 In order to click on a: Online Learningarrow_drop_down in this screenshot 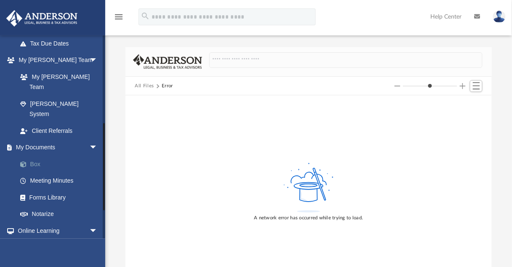, I will do `click(56, 231)`.